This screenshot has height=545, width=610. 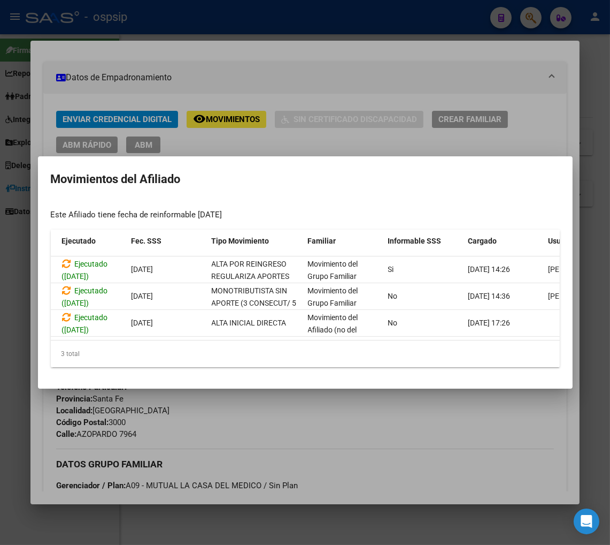 I want to click on span: MONOTRIBUTISTA SIN APORTE (3 CONSECUT/ 5 ALTERNAD), so click(x=254, y=303).